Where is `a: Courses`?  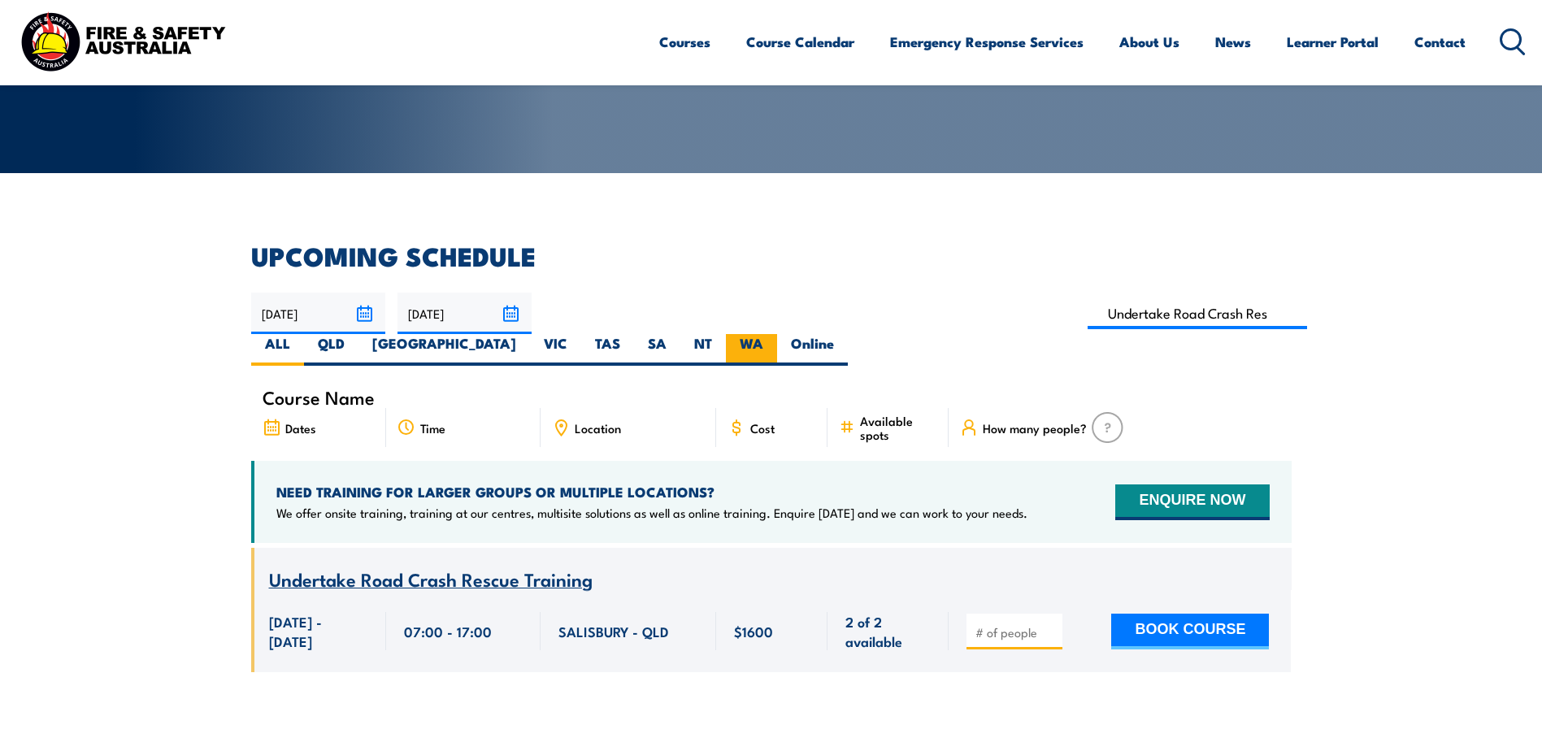 a: Courses is located at coordinates (684, 41).